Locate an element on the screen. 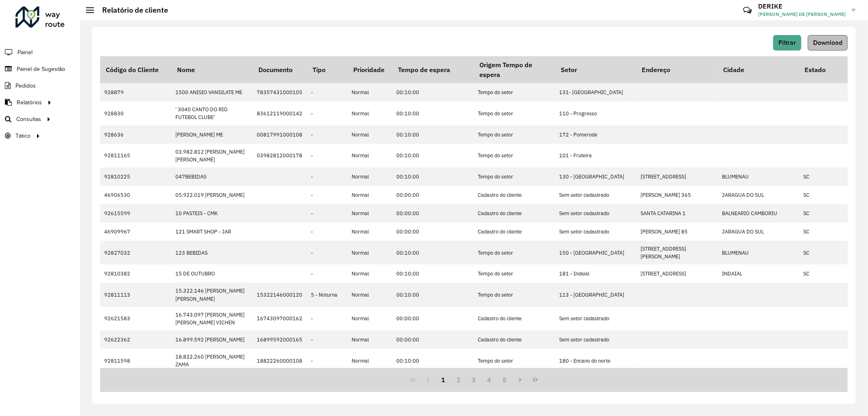  td: 1500 ANISIO VANSILATE ME is located at coordinates (212, 92).